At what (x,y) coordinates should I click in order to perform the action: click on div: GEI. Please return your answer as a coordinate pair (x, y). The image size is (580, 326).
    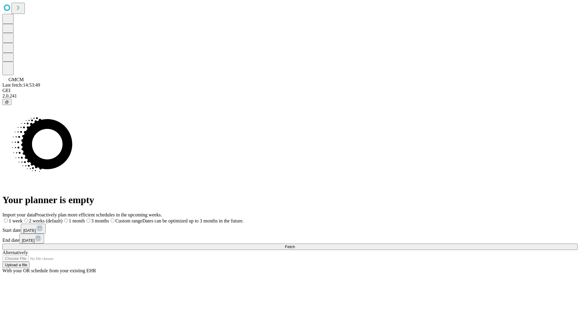
    Looking at the image, I should click on (290, 91).